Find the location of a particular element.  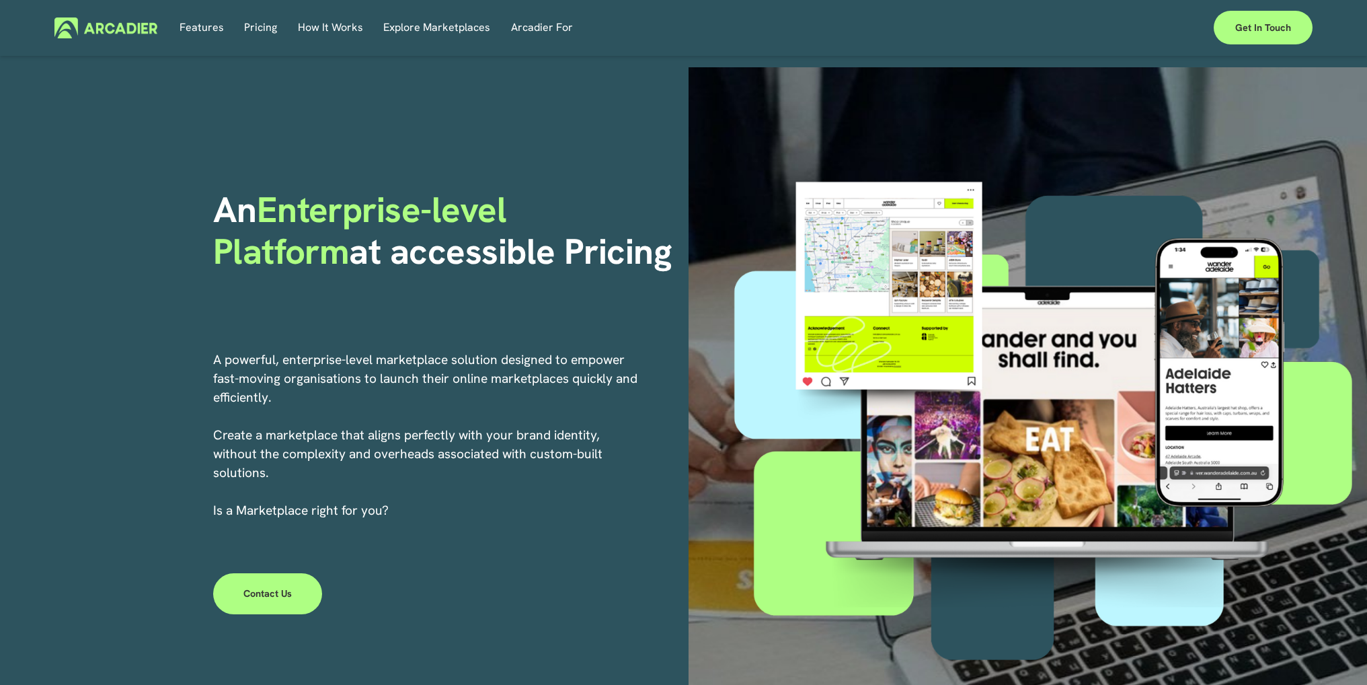

p: A powerful, enterprise-level marketplace solution designed to empower fast-moving organisations t... is located at coordinates (426, 435).